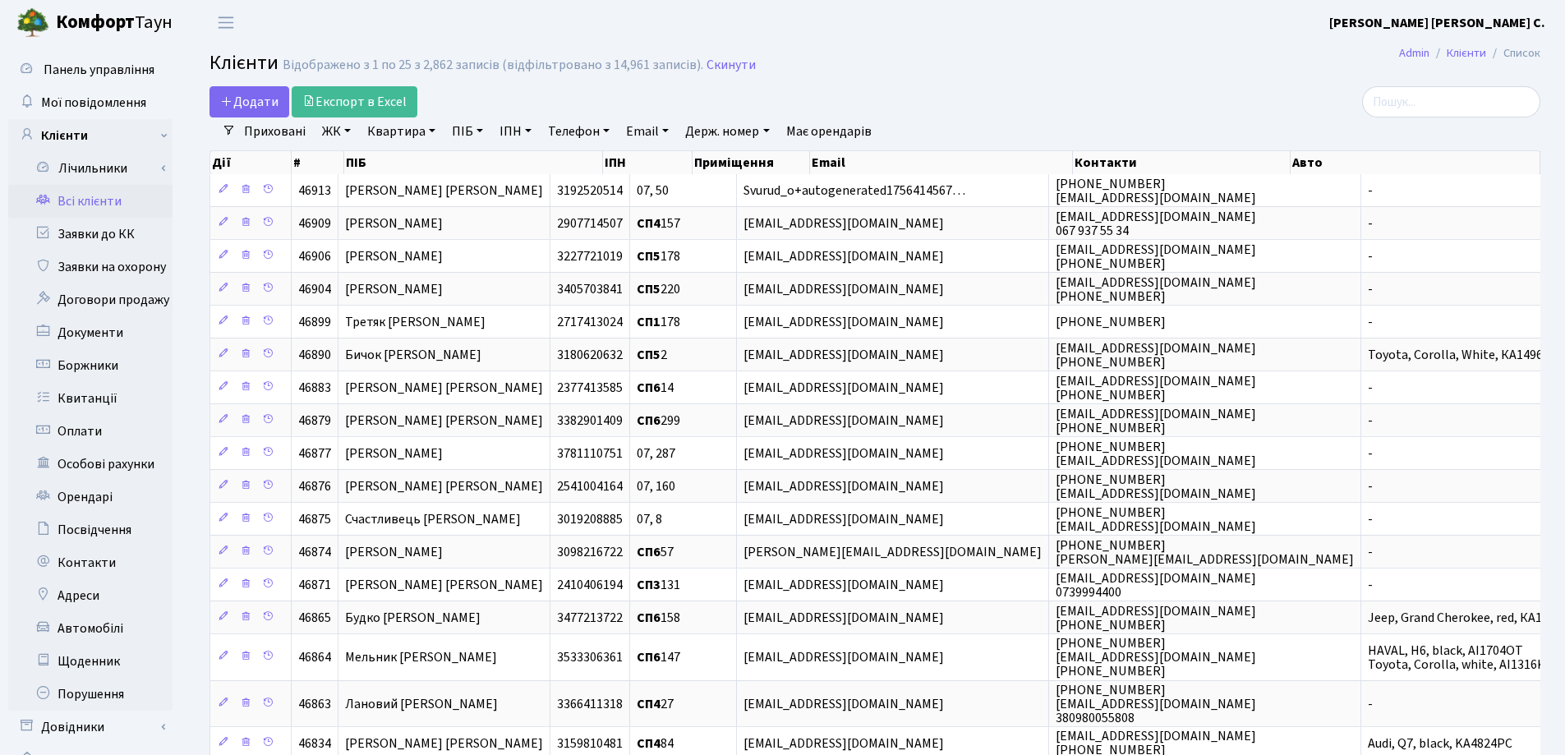  Describe the element at coordinates (649, 519) in the screenshot. I see `span: 07, 8` at that location.